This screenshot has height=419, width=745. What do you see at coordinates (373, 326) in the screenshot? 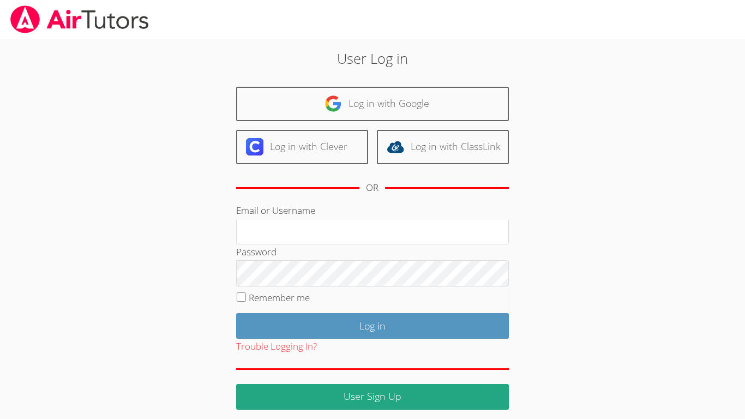
I see `input: Log in` at bounding box center [373, 326].